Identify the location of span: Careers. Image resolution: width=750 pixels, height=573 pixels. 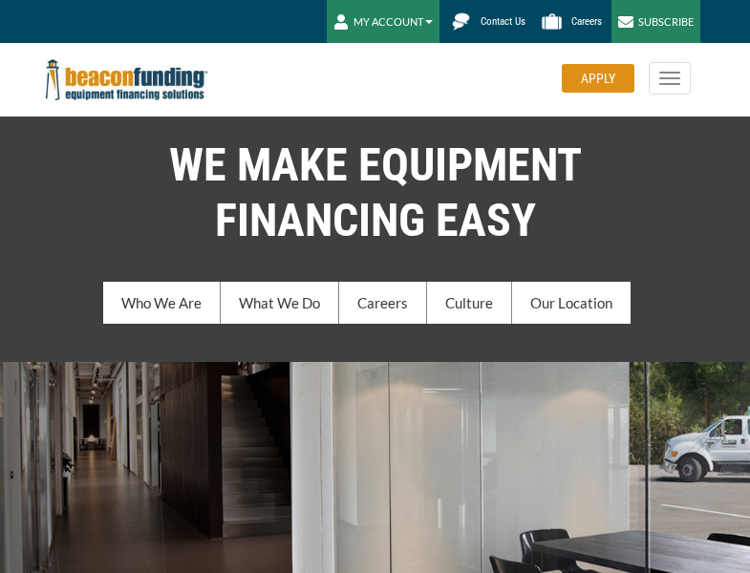
(587, 21).